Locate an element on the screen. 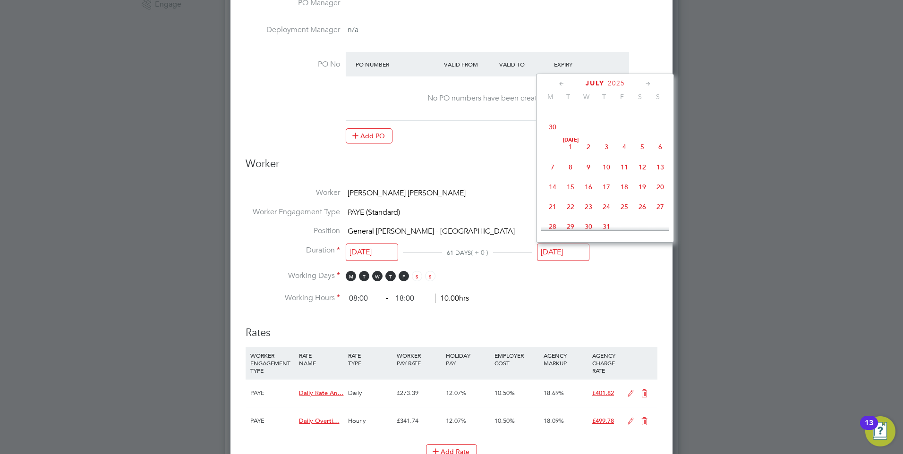  button: Add PO is located at coordinates (369, 136).